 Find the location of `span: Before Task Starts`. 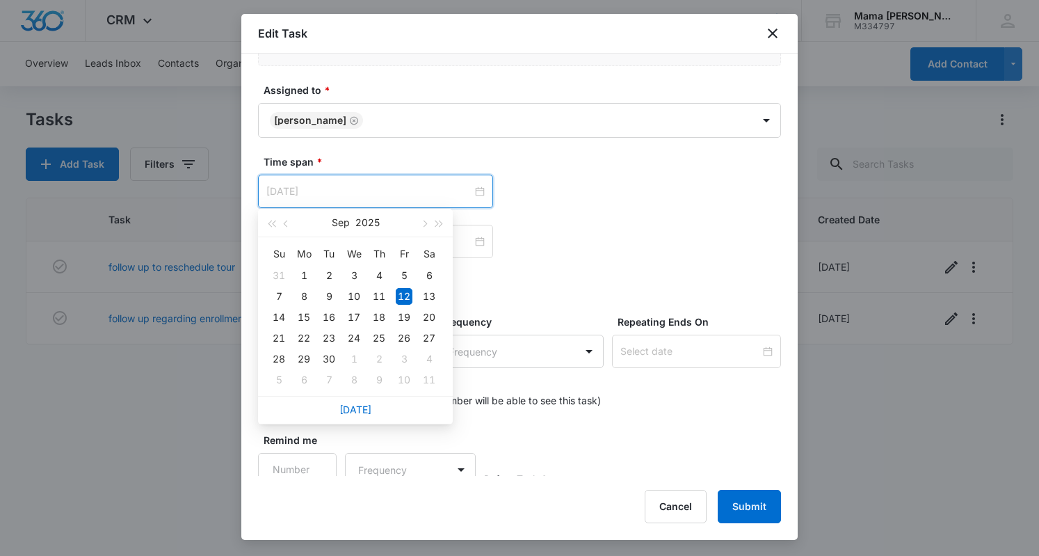

span: Before Task Starts is located at coordinates (526, 478).